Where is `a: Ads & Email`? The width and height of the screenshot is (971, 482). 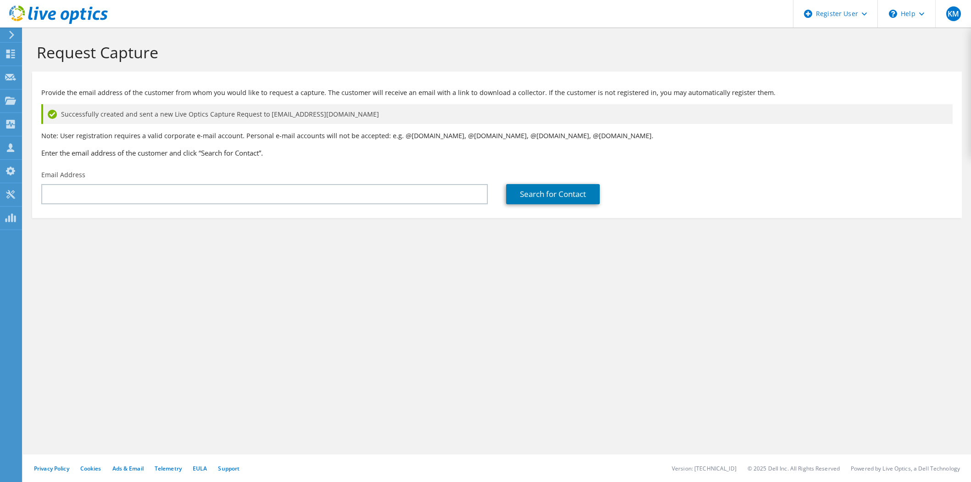
a: Ads & Email is located at coordinates (128, 468).